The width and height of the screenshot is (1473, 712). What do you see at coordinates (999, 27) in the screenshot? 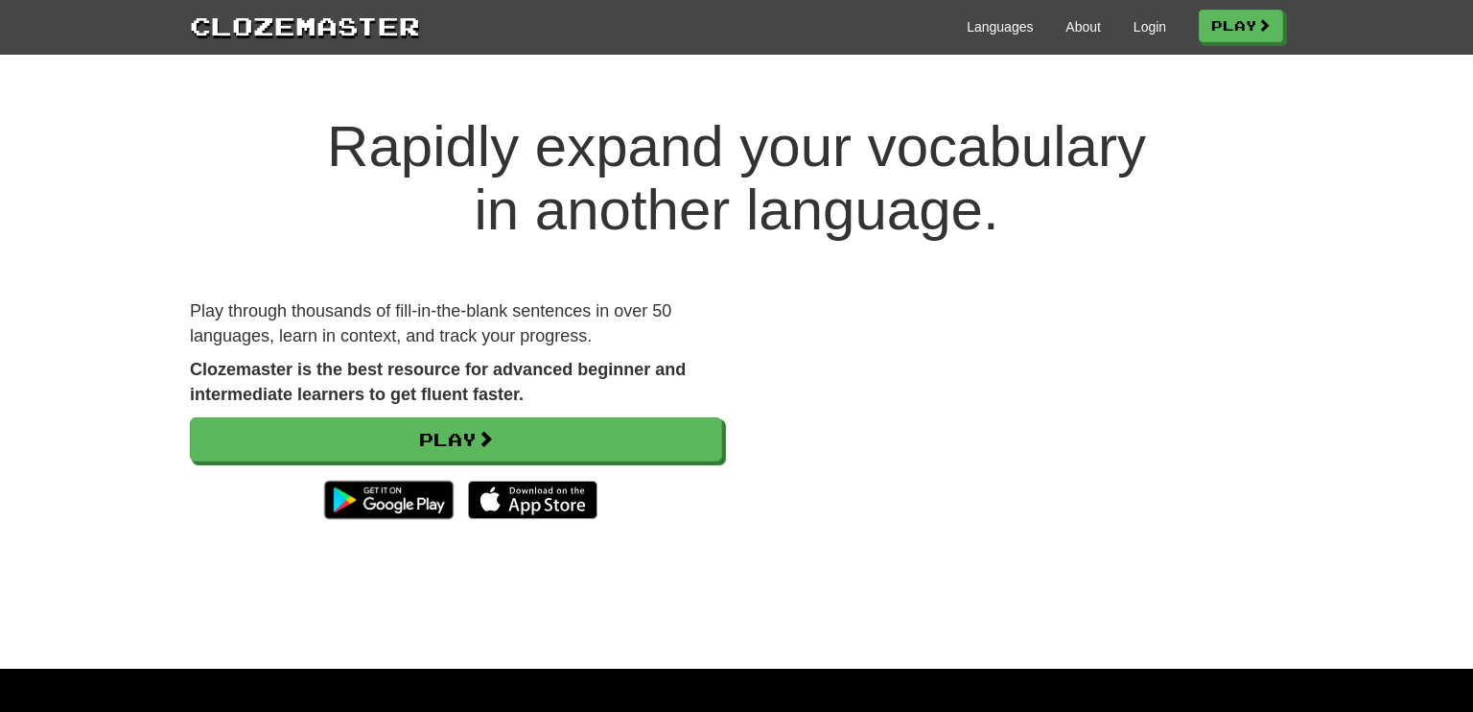
I see `a: Languages` at bounding box center [999, 27].